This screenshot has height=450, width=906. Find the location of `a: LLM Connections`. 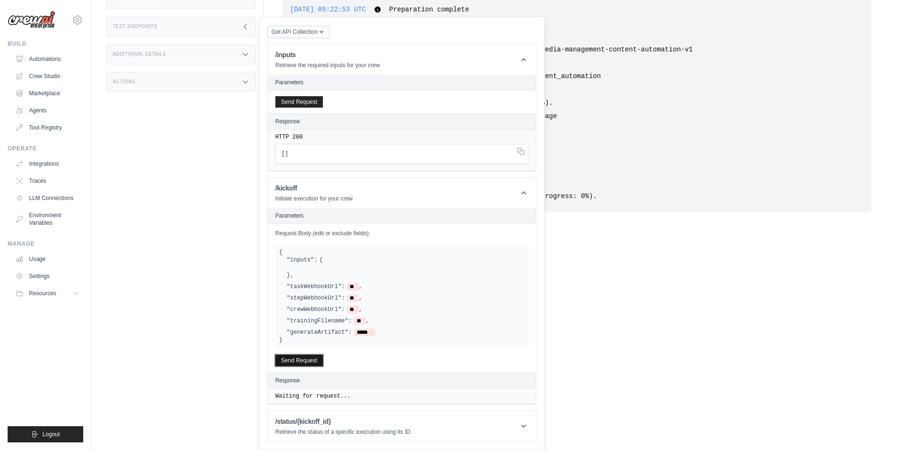

a: LLM Connections is located at coordinates (47, 198).